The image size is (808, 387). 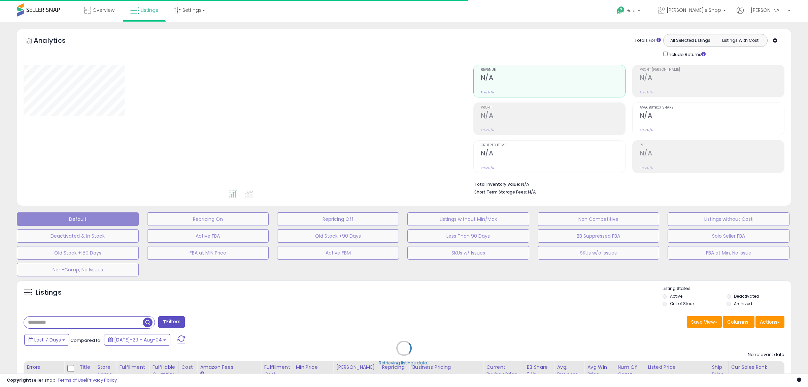 What do you see at coordinates (468, 253) in the screenshot?
I see `button: SKUs w/ Issues` at bounding box center [468, 253].